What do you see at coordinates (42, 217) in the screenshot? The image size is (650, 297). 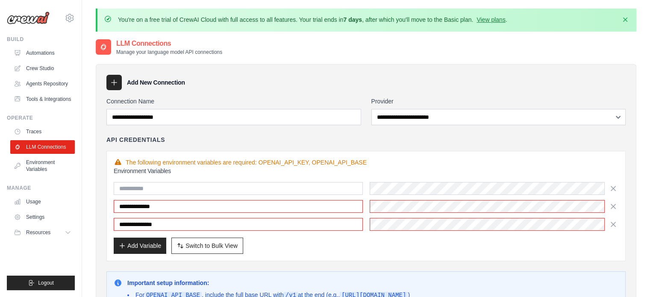 I see `a: Settings` at bounding box center [42, 217].